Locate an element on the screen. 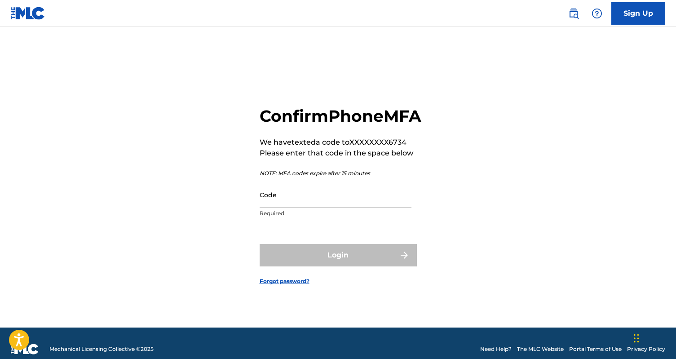 This screenshot has width=676, height=359. a: Forgot password? is located at coordinates (284, 281).